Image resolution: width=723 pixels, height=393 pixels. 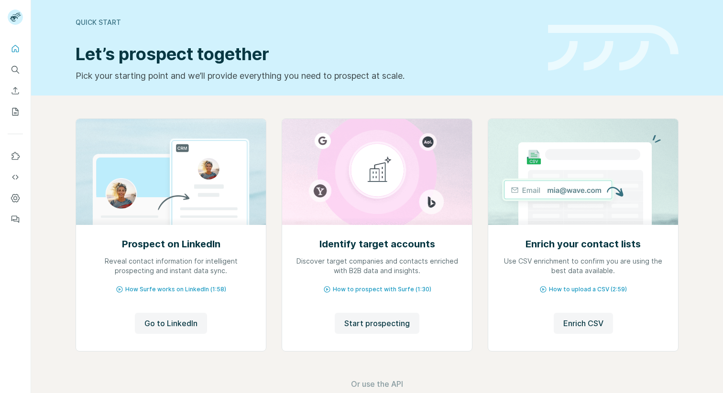 I want to click on img: Prospect on LinkedIn, so click(x=171, y=172).